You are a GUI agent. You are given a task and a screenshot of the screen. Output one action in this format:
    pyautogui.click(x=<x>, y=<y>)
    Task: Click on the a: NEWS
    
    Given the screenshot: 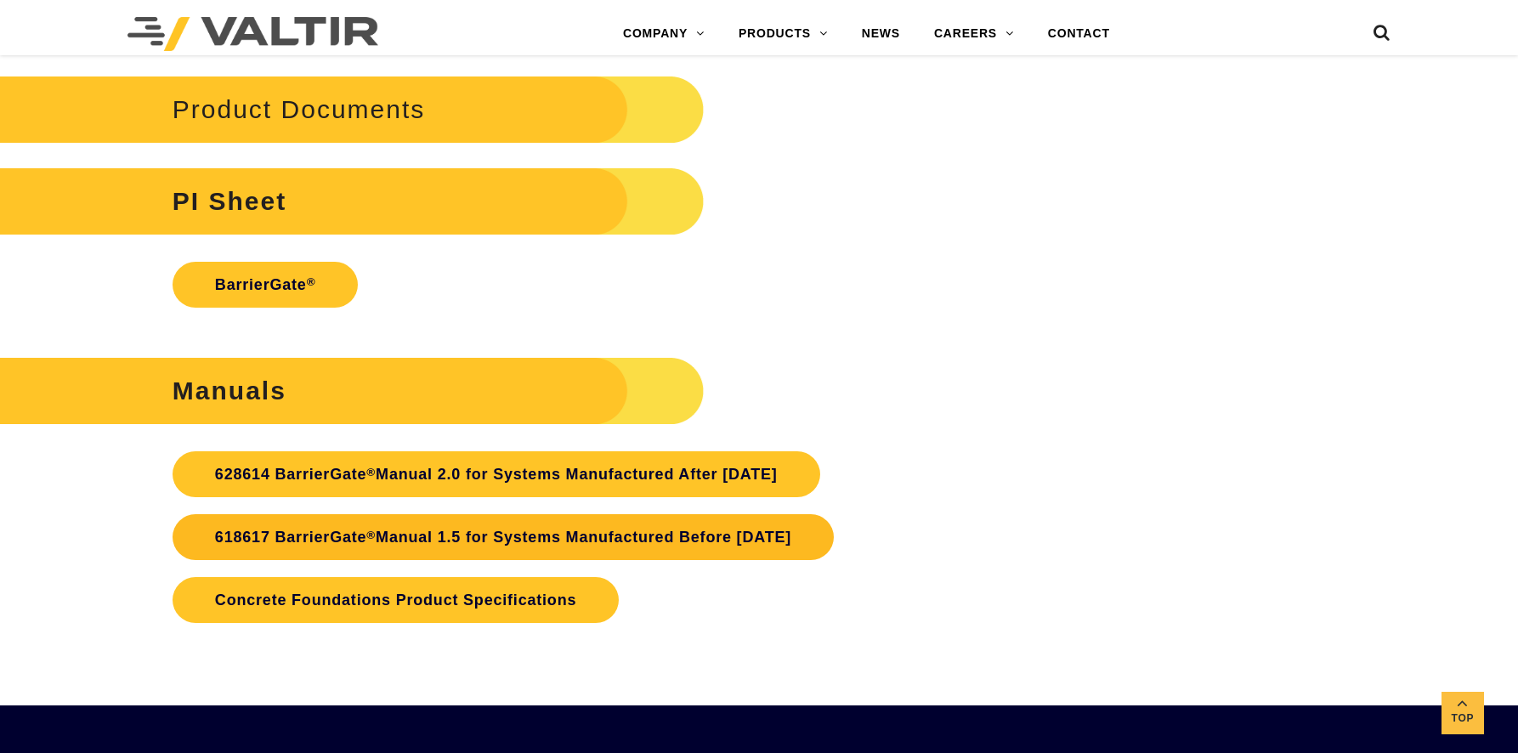 What is the action you would take?
    pyautogui.click(x=880, y=34)
    